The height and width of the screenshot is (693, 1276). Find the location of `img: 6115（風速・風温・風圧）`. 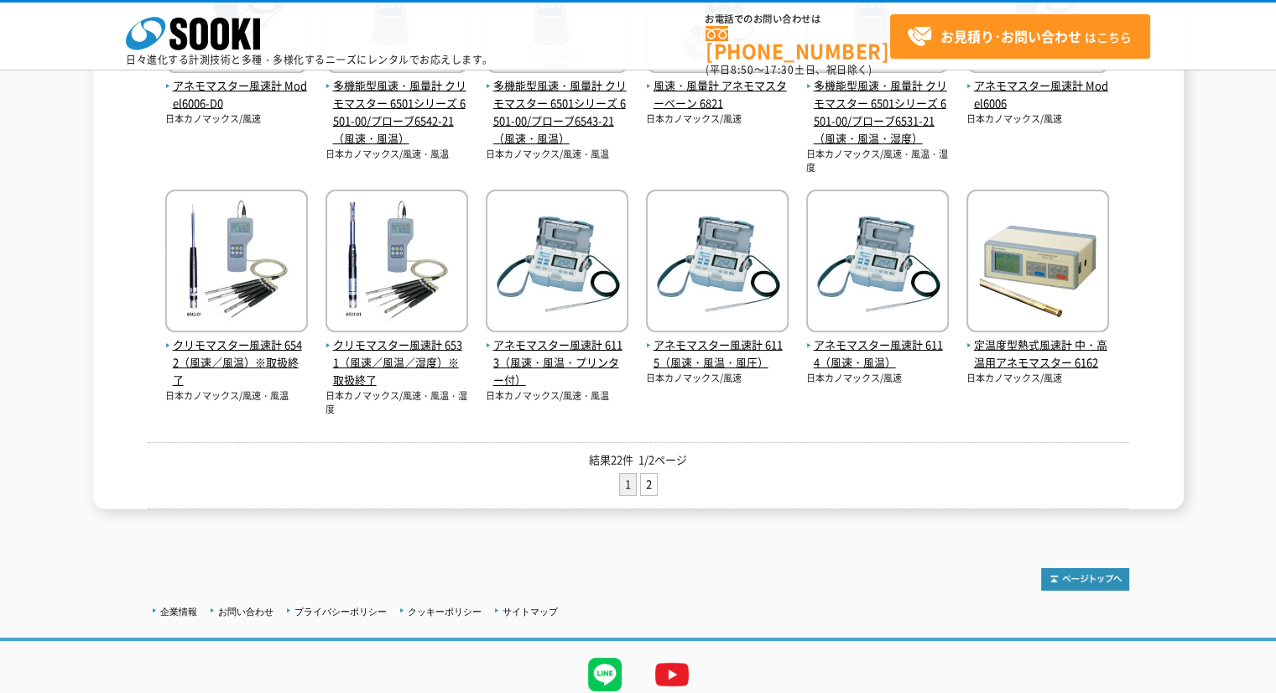

img: 6115（風速・風温・風圧） is located at coordinates (717, 263).